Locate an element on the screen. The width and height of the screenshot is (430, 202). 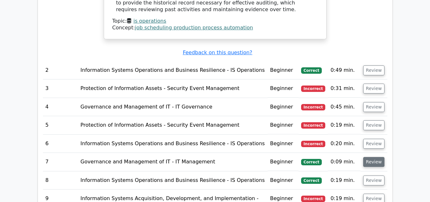
a: Feedback on this question? is located at coordinates (217, 52).